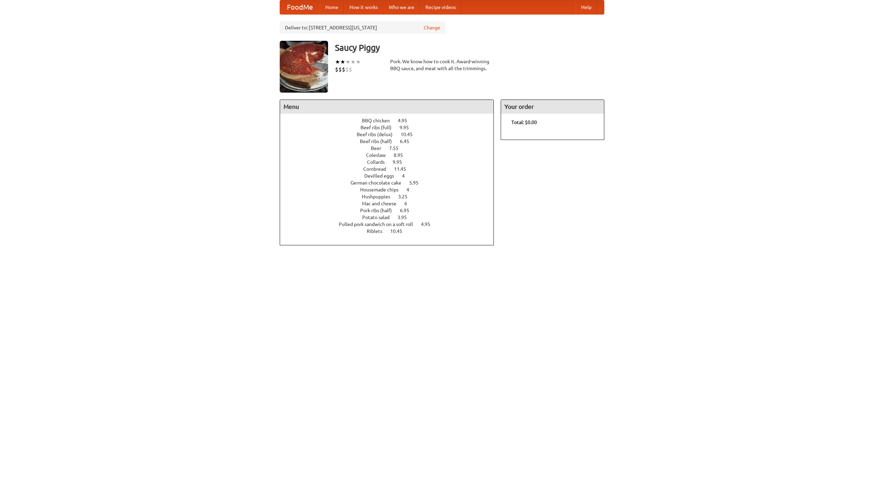 This screenshot has height=489, width=884. Describe the element at coordinates (380, 148) in the screenshot. I see `span: Beer` at that location.